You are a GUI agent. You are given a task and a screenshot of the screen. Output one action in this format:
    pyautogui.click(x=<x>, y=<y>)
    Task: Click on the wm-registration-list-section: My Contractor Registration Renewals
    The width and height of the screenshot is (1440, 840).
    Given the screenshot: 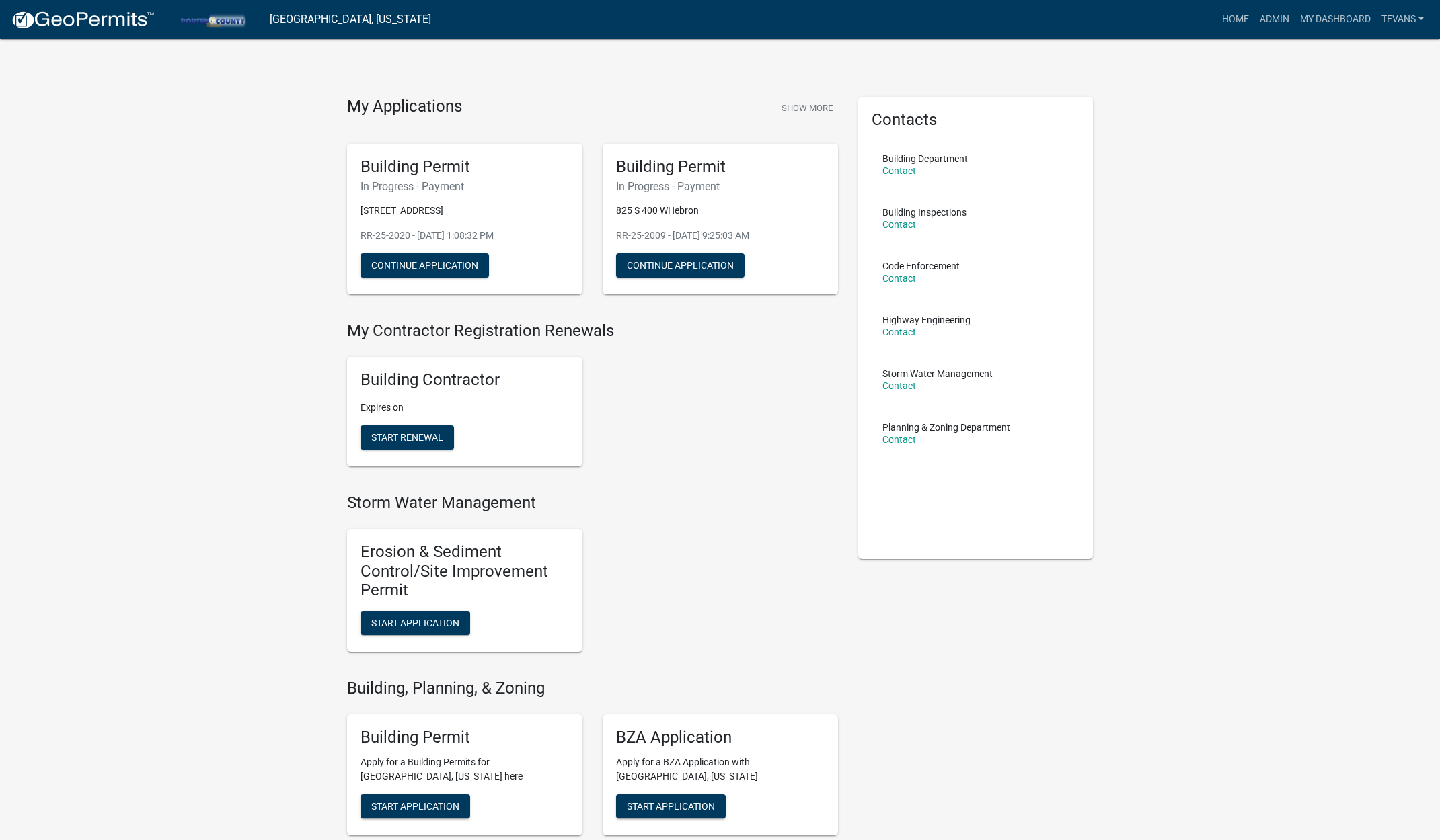 What is the action you would take?
    pyautogui.click(x=592, y=399)
    